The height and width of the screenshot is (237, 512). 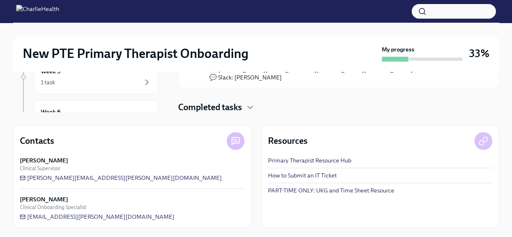 I want to click on h4: Contacts, so click(x=37, y=141).